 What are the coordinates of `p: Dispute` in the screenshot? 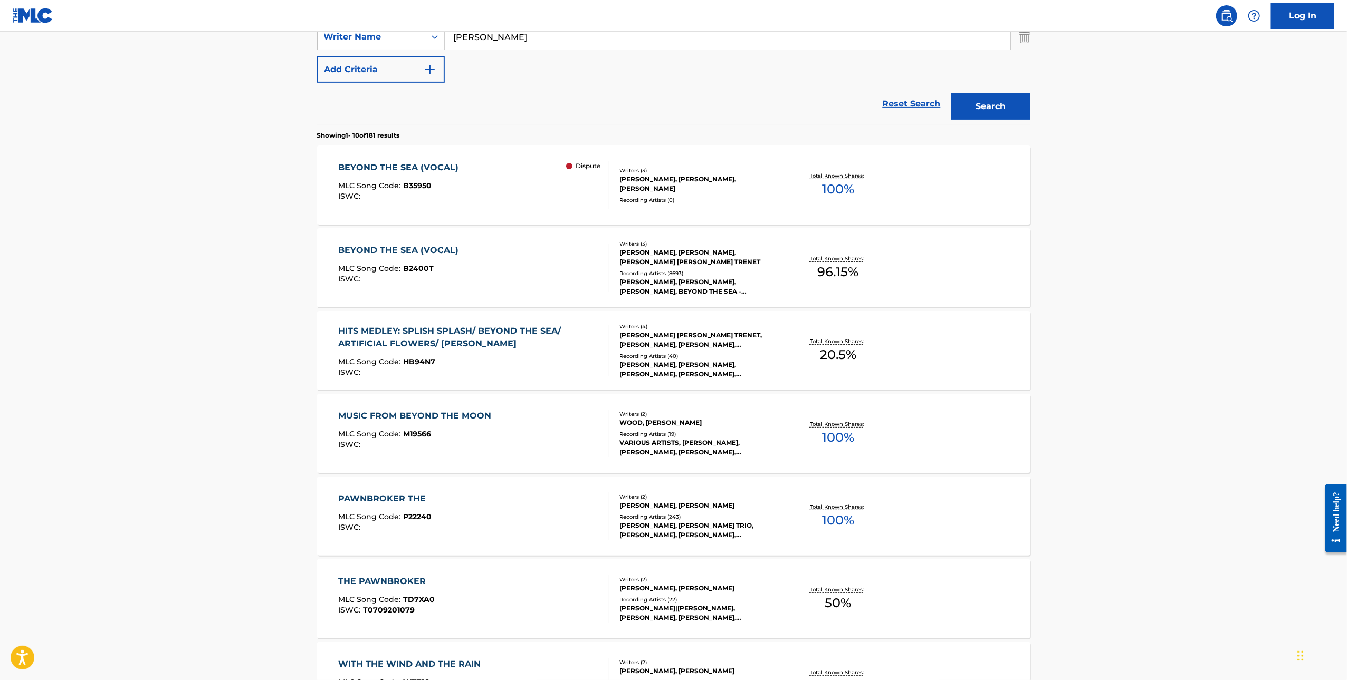 It's located at (588, 166).